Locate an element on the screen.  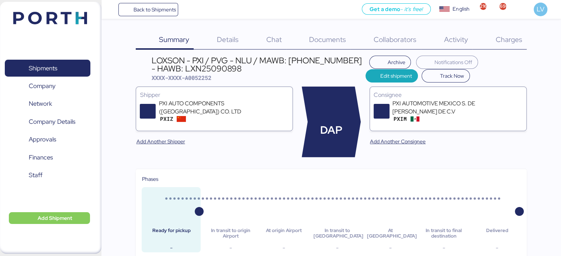
span: Activity is located at coordinates (456, 39).